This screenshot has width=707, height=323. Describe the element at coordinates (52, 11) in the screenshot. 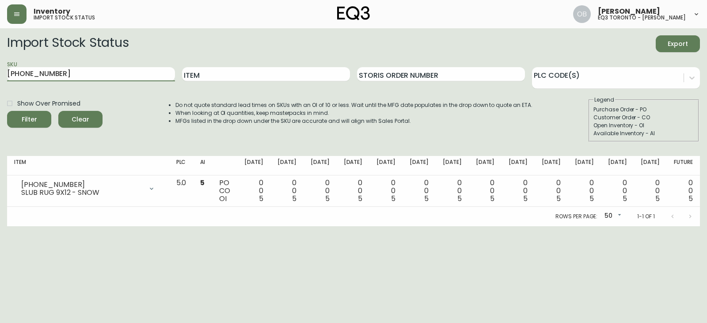

I see `span: Inventory` at that location.